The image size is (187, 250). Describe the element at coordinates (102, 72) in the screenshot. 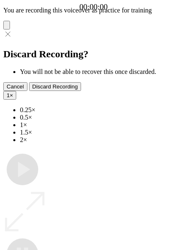

I see `li: You will not be able to recover this once discarded.` at that location.